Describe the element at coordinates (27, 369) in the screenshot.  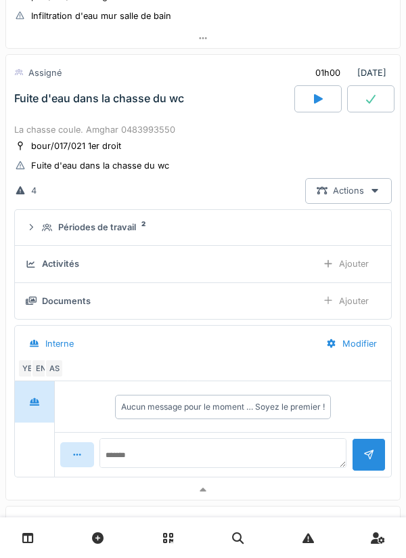
I see `div: YE` at that location.